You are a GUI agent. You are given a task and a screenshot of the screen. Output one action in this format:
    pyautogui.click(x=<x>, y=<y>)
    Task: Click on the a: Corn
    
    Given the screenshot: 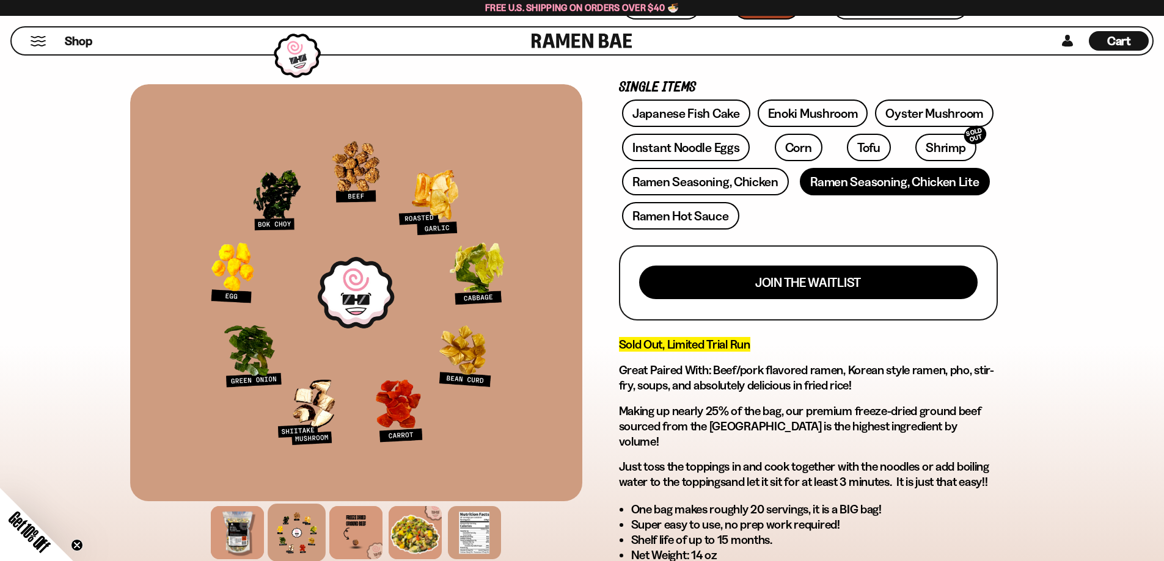 What is the action you would take?
    pyautogui.click(x=798, y=147)
    